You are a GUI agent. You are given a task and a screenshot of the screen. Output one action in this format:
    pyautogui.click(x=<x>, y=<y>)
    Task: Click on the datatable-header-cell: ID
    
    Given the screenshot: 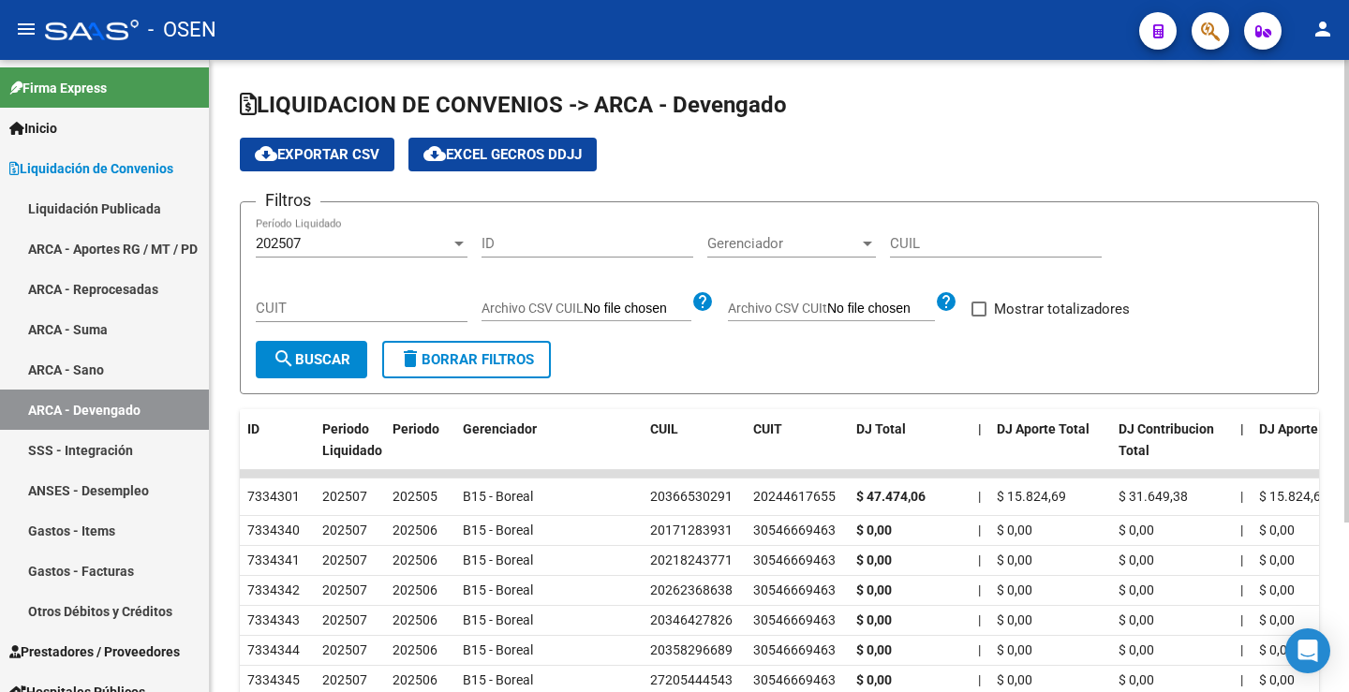 What is the action you would take?
    pyautogui.click(x=277, y=451)
    